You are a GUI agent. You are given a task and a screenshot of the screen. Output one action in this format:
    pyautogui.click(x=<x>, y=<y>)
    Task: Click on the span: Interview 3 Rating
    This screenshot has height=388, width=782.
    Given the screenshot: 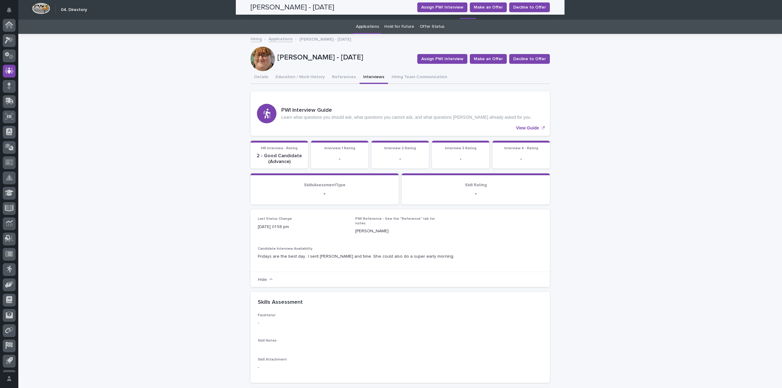 What is the action you would take?
    pyautogui.click(x=461, y=148)
    